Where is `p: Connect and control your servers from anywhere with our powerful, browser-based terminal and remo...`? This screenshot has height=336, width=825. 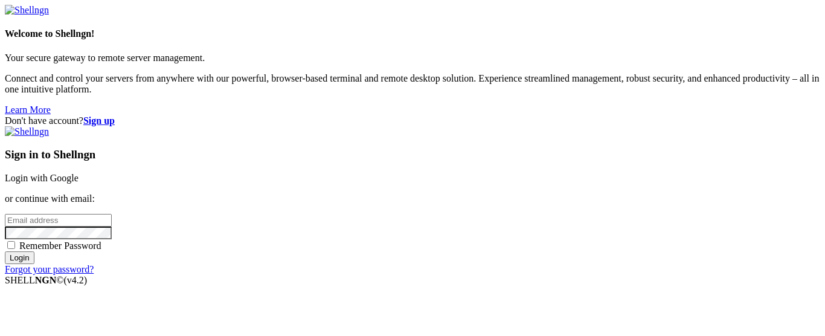
p: Connect and control your servers from anywhere with our powerful, browser-based terminal and remo... is located at coordinates (412, 84).